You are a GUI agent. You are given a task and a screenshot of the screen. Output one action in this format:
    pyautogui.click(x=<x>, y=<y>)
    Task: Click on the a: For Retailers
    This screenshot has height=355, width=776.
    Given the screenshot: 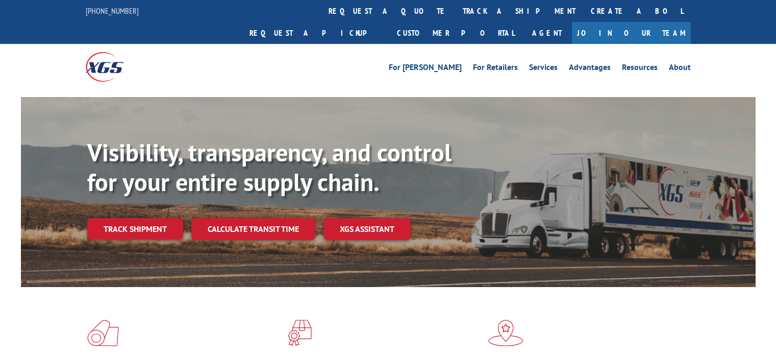 What is the action you would take?
    pyautogui.click(x=495, y=69)
    